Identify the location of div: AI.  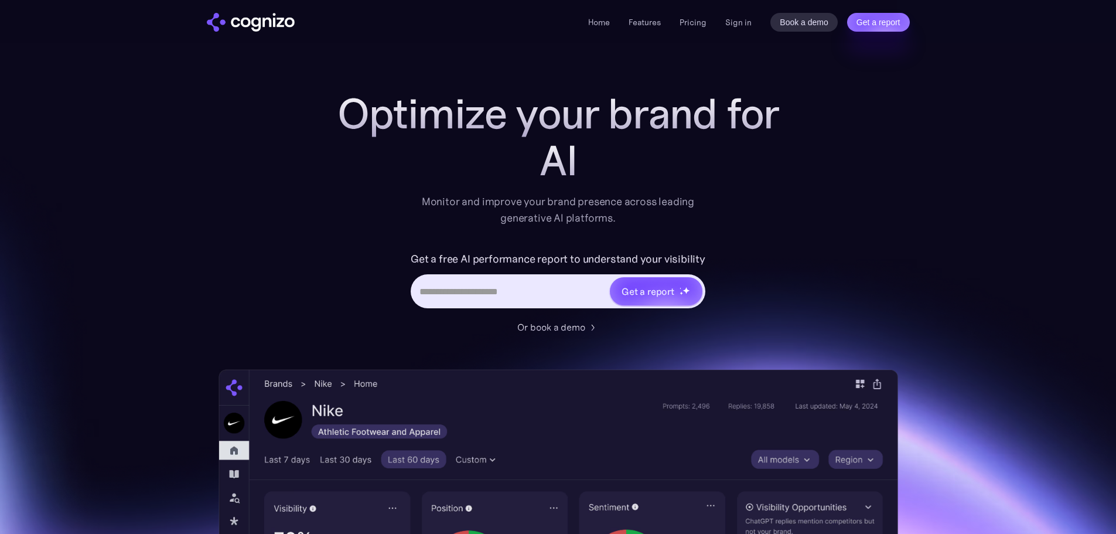
(558, 161).